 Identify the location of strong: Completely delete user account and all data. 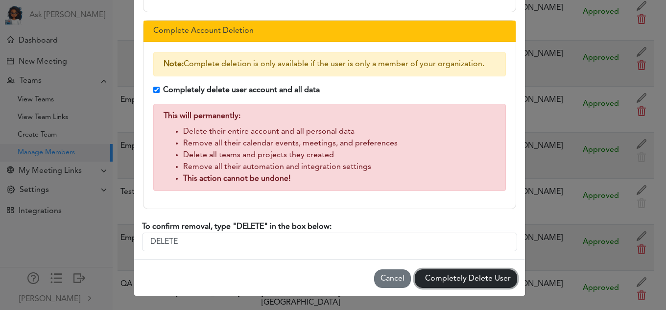
(241, 90).